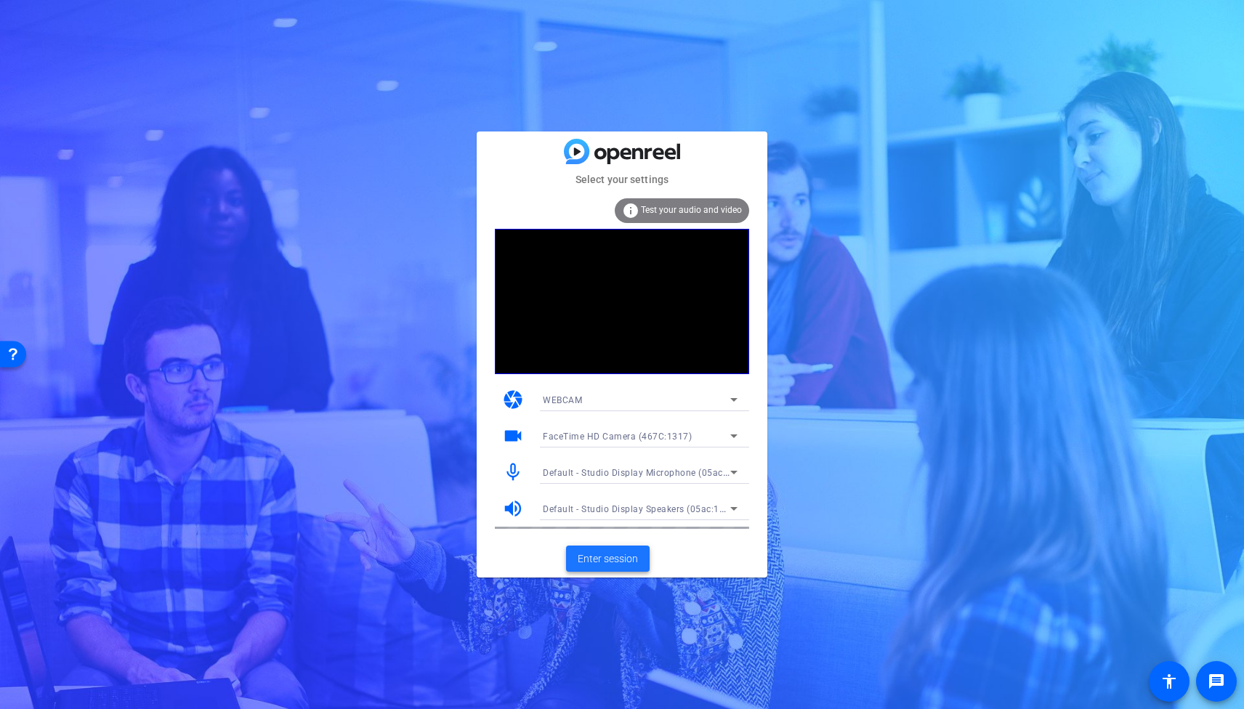  What do you see at coordinates (1217, 682) in the screenshot?
I see `mat-icon: message` at bounding box center [1217, 682].